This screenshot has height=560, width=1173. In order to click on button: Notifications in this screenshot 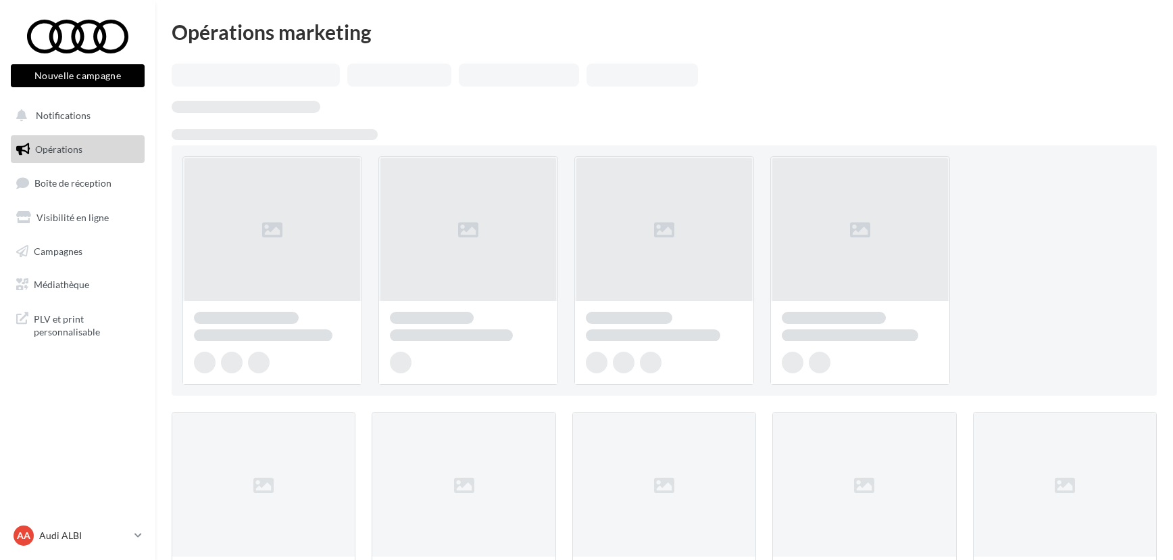, I will do `click(75, 116)`.